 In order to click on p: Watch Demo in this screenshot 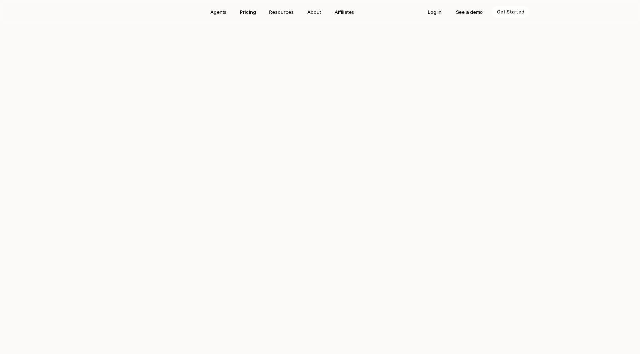, I will do `click(343, 120)`.